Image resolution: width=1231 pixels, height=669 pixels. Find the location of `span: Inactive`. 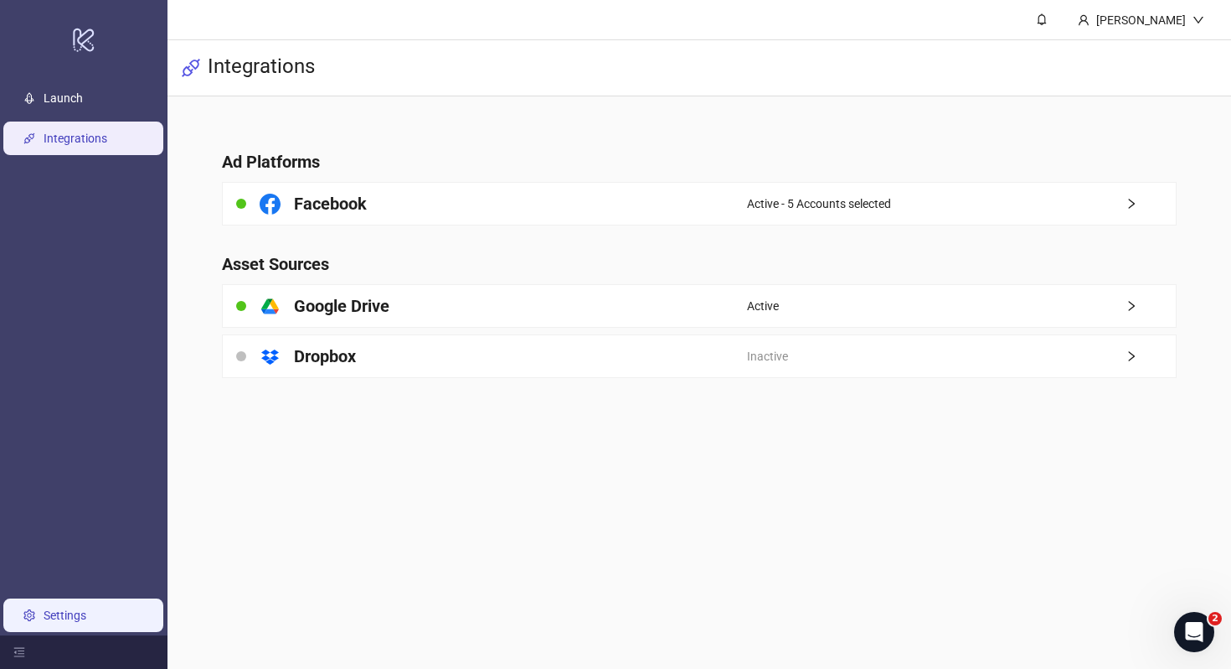

span: Inactive is located at coordinates (767, 356).